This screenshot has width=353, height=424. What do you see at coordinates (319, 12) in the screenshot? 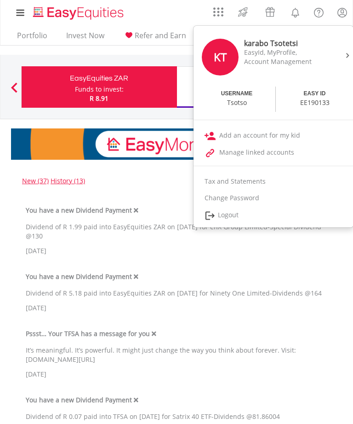
I see `a: FAQ's and Support` at bounding box center [319, 12].